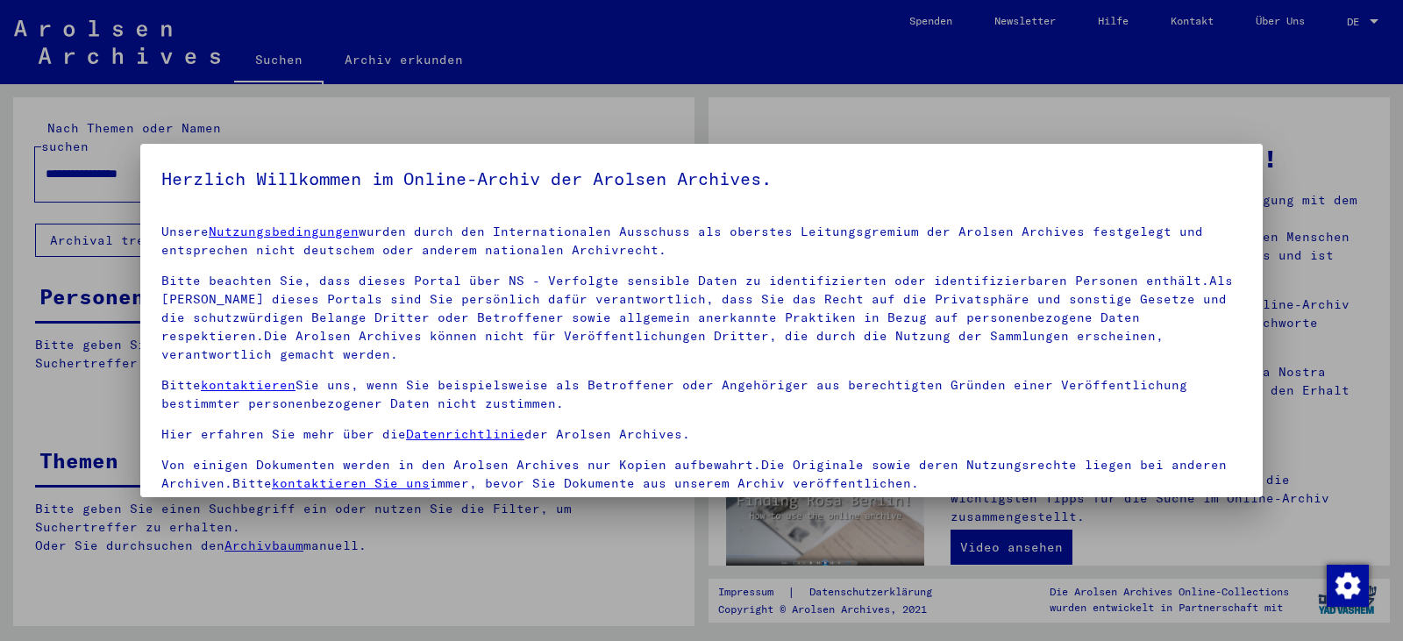 This screenshot has height=641, width=1403. I want to click on a: kontaktieren Sie uns, so click(351, 483).